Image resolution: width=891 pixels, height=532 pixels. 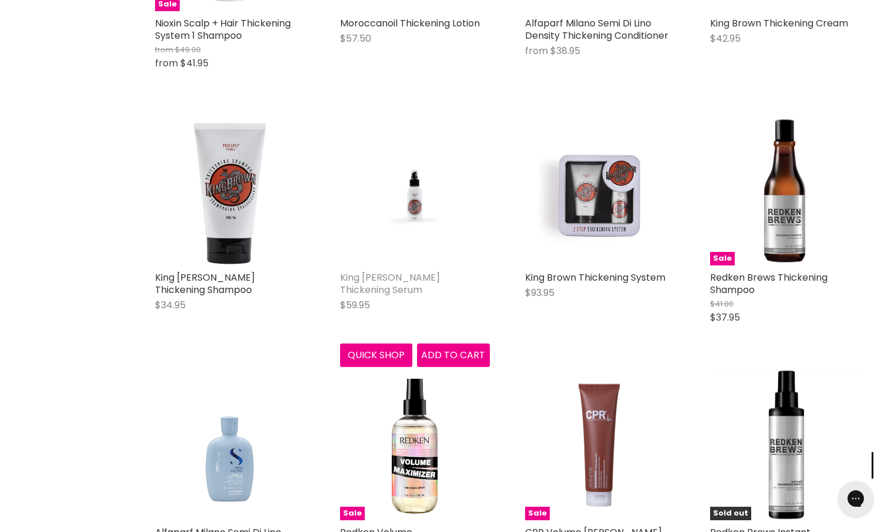 What do you see at coordinates (600, 445) in the screenshot?
I see `img: CPR Volume Maximiser Thickening Creme` at bounding box center [600, 445].